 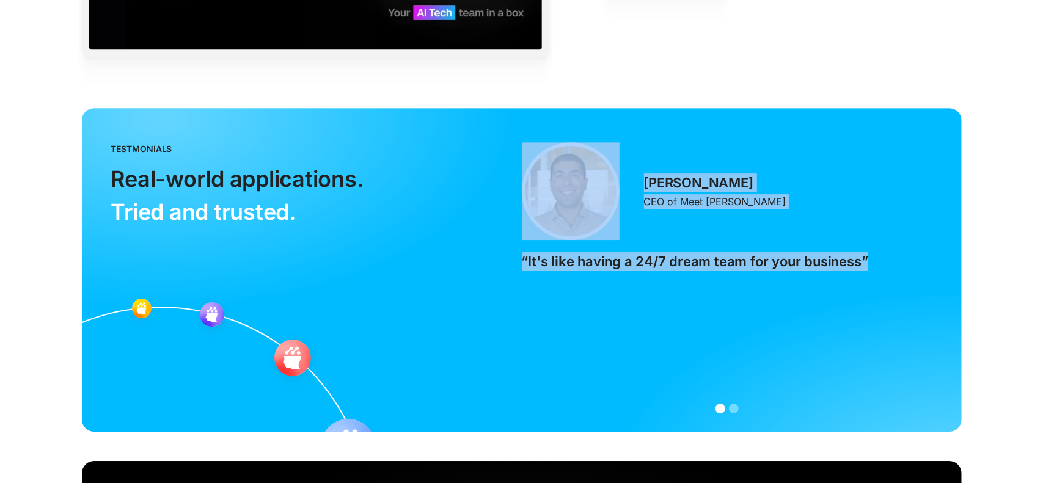 What do you see at coordinates (237, 196) in the screenshot?
I see `div: Real-world applications. ‍` at bounding box center [237, 196].